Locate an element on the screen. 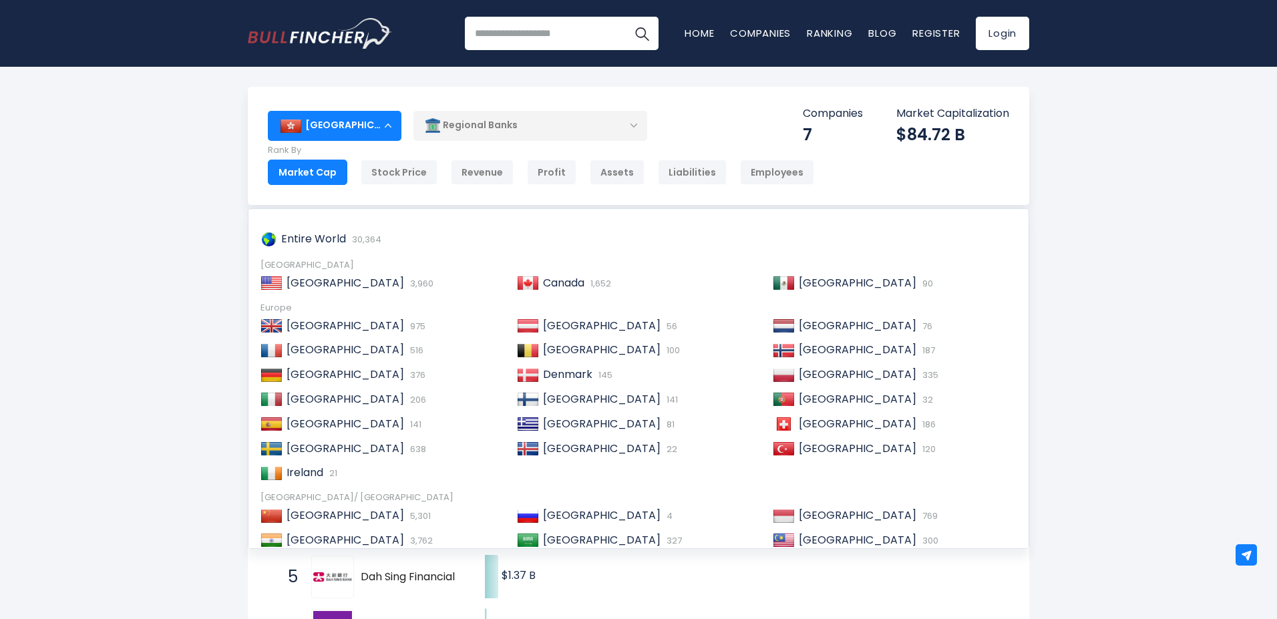  span: 187 is located at coordinates (927, 350).